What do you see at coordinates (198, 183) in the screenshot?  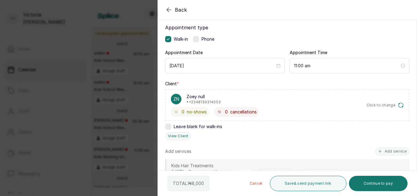 I see `span: 8,000` at bounding box center [198, 183].